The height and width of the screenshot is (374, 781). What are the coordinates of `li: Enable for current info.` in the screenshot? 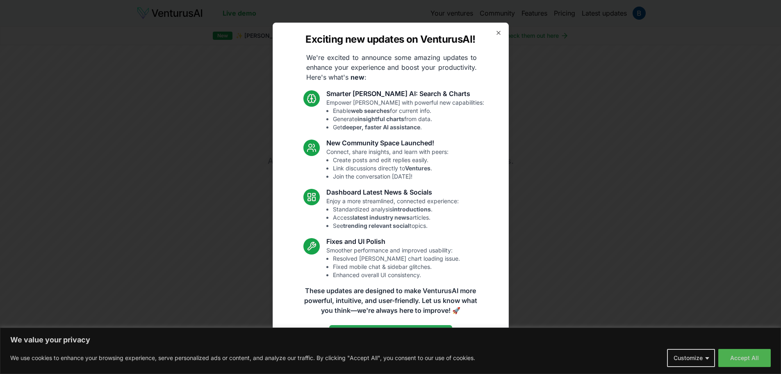 It's located at (408, 111).